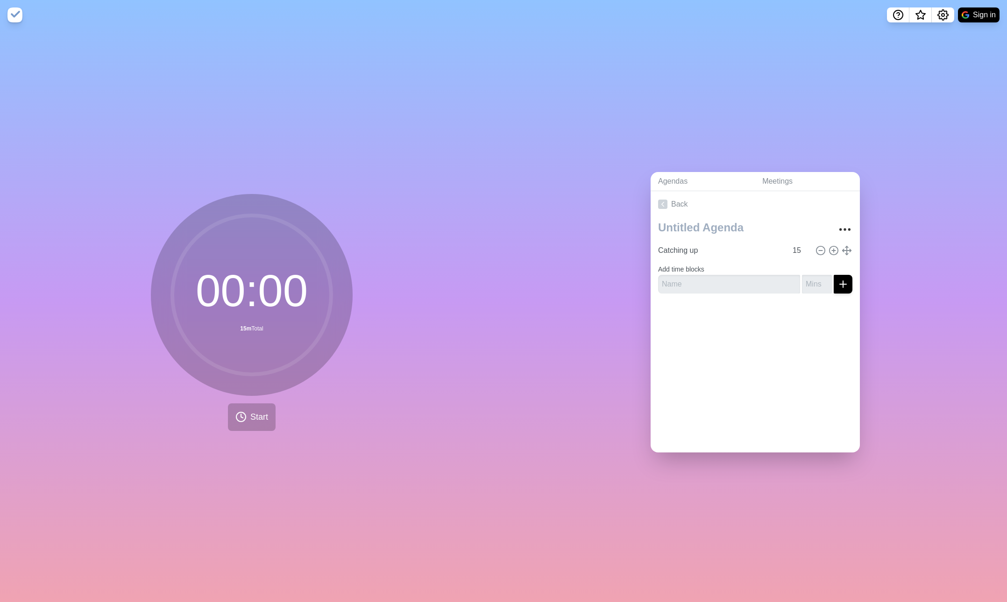 This screenshot has width=1007, height=602. Describe the element at coordinates (898, 15) in the screenshot. I see `button: Help` at that location.